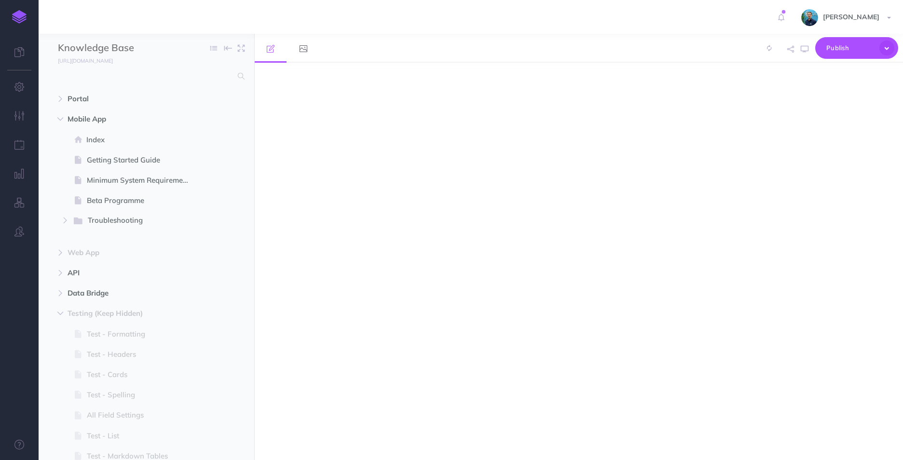 This screenshot has width=903, height=460. What do you see at coordinates (141, 375) in the screenshot?
I see `span: Test - Cards` at bounding box center [141, 375].